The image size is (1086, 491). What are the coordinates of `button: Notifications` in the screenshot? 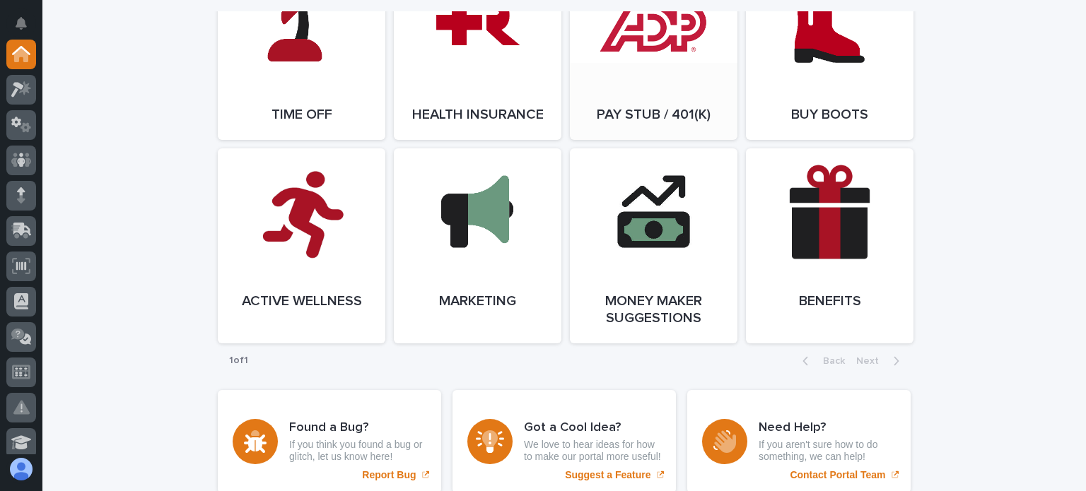 It's located at (21, 23).